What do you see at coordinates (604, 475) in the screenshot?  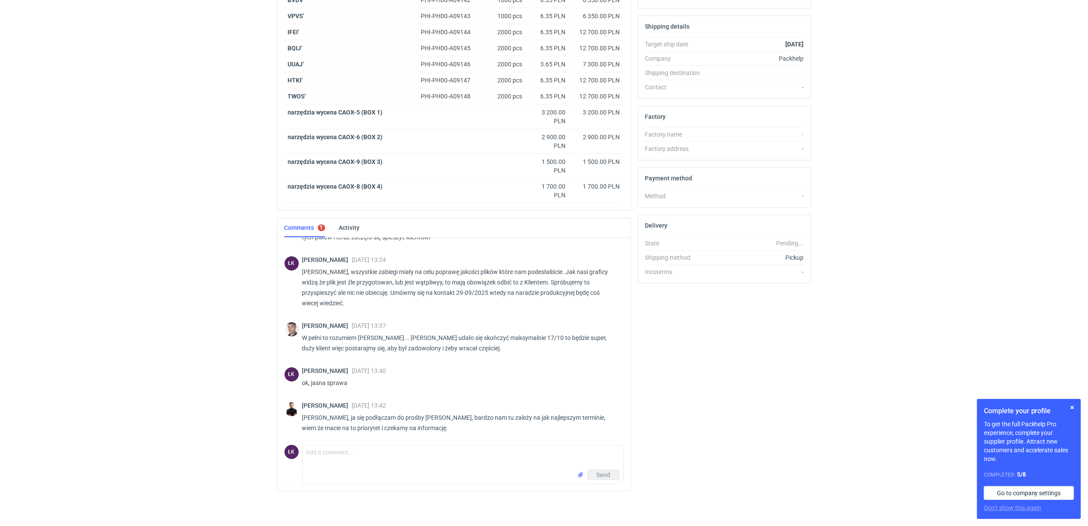 I see `button: Send` at bounding box center [604, 475].